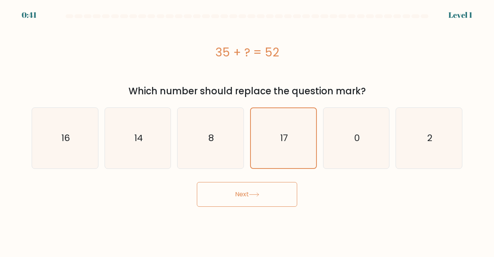  I want to click on text: 16, so click(66, 138).